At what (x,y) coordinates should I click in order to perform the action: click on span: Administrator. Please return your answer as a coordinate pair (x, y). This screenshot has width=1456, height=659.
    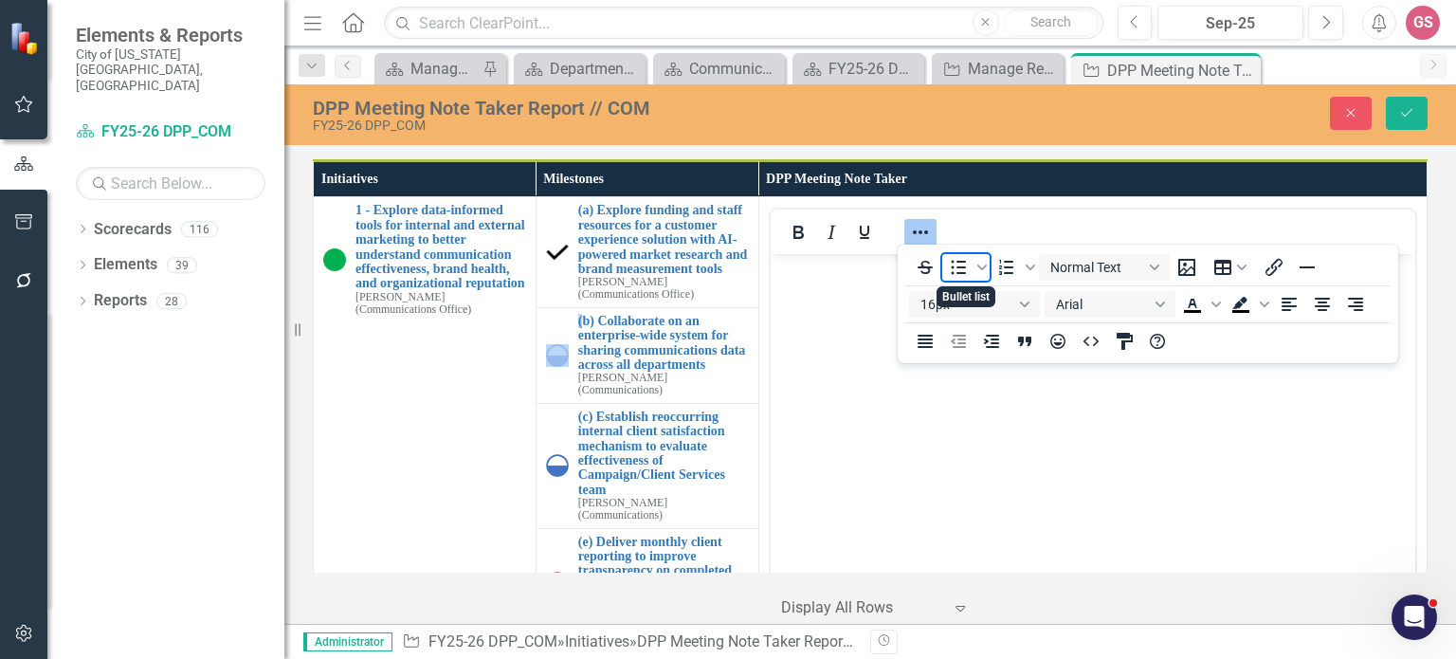
    Looking at the image, I should click on (348, 642).